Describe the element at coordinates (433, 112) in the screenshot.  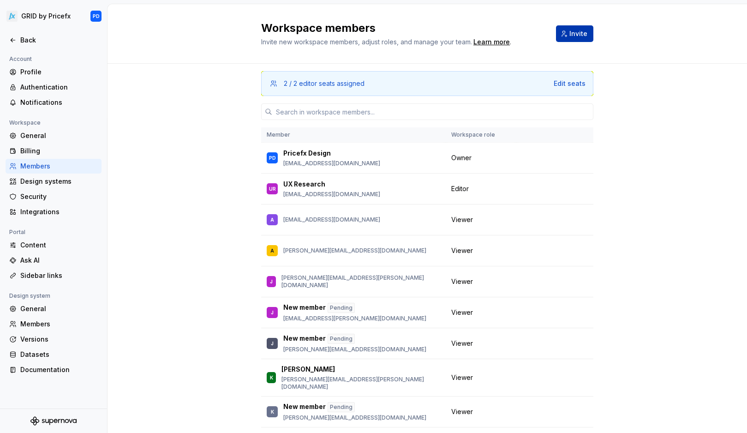
I see `input: Search in workspace members...` at that location.